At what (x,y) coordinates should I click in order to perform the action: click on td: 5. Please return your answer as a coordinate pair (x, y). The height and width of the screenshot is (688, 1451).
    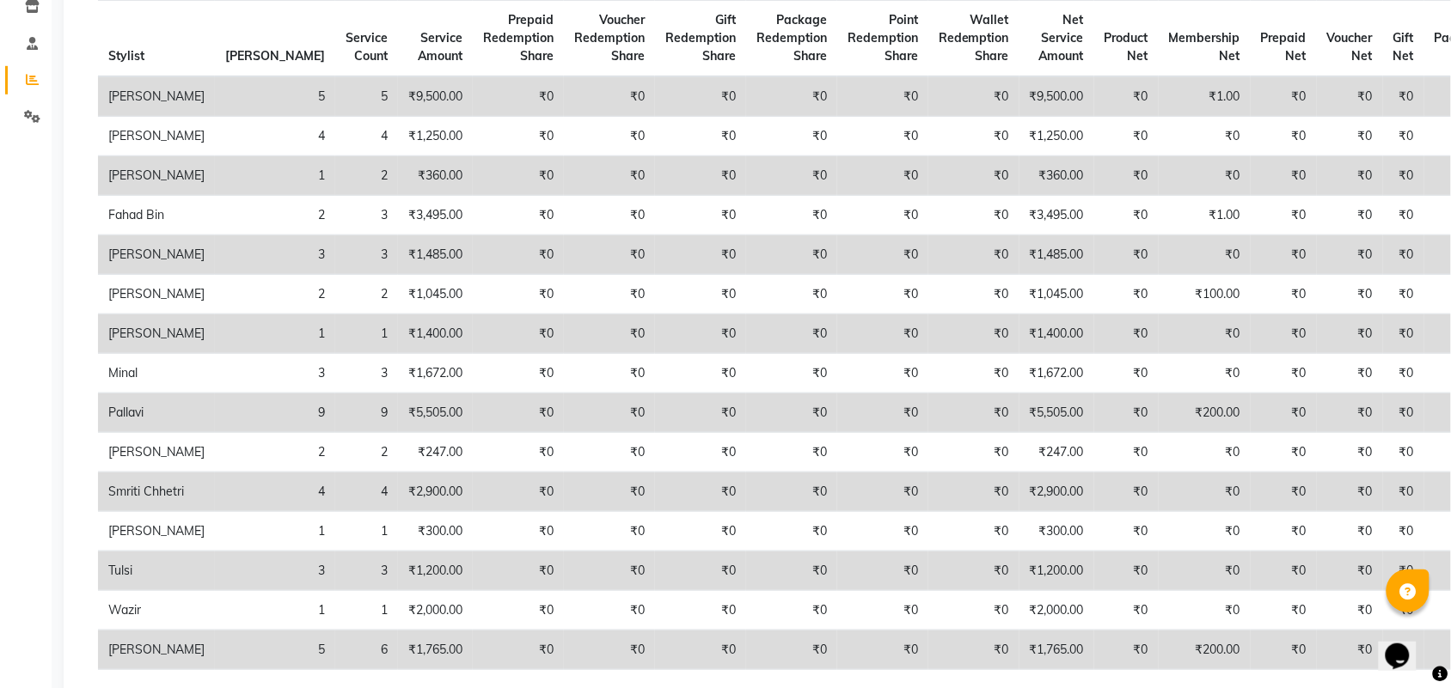
    Looking at the image, I should click on (275, 651).